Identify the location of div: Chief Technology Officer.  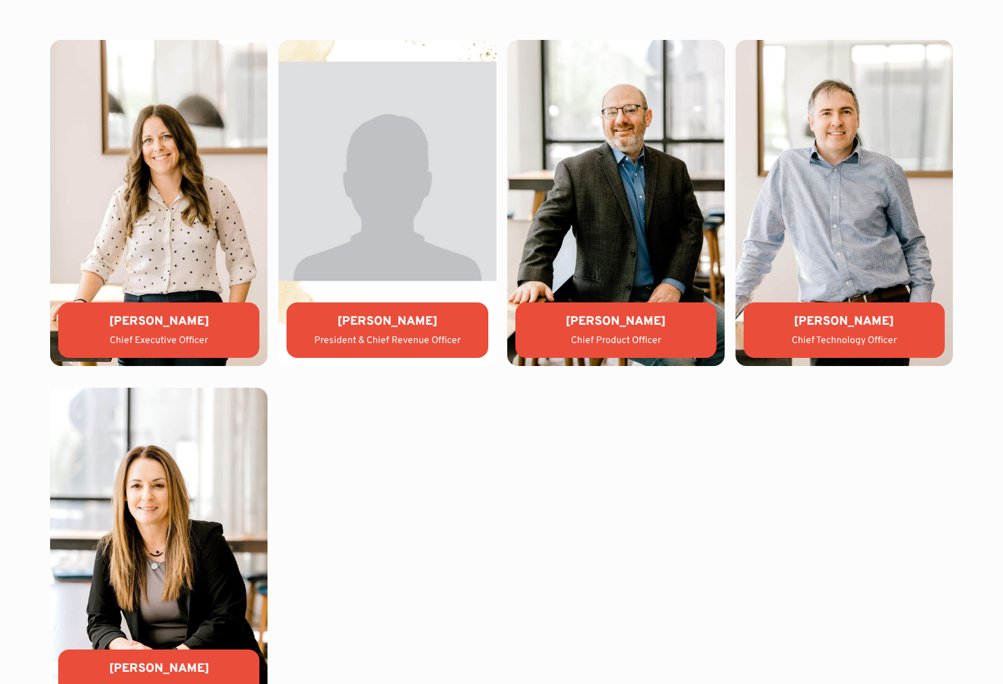
(844, 341).